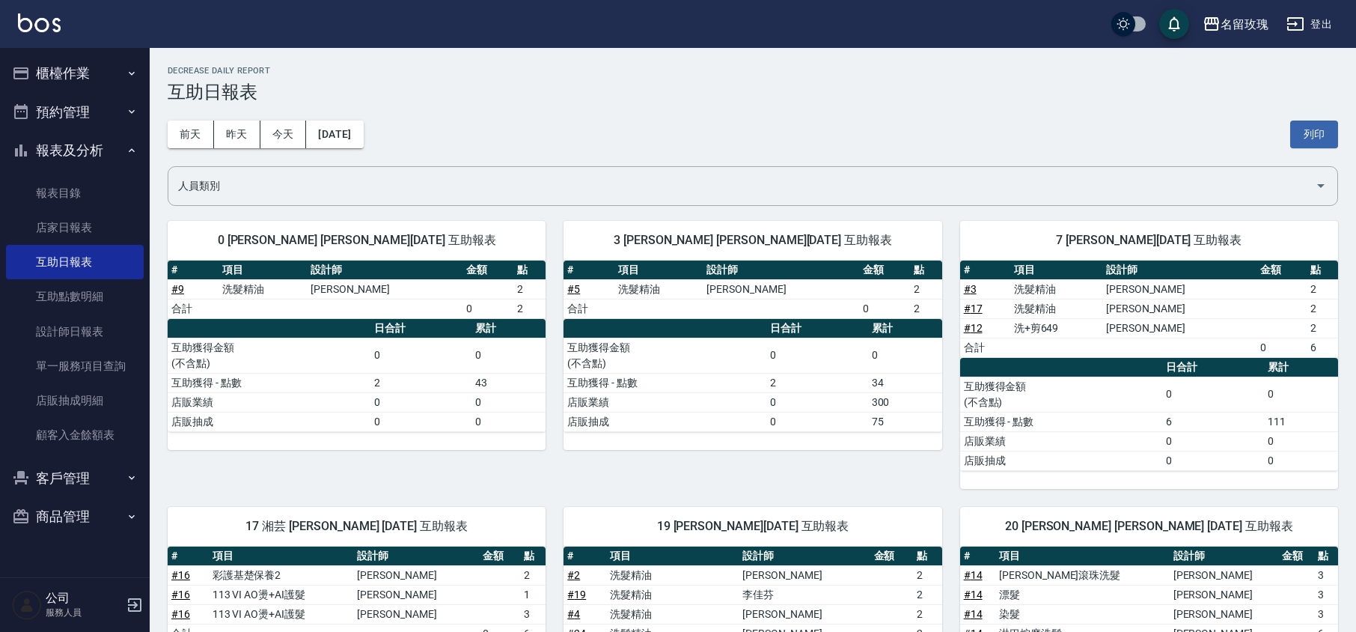  Describe the element at coordinates (1056, 328) in the screenshot. I see `td: 洗+剪649` at that location.